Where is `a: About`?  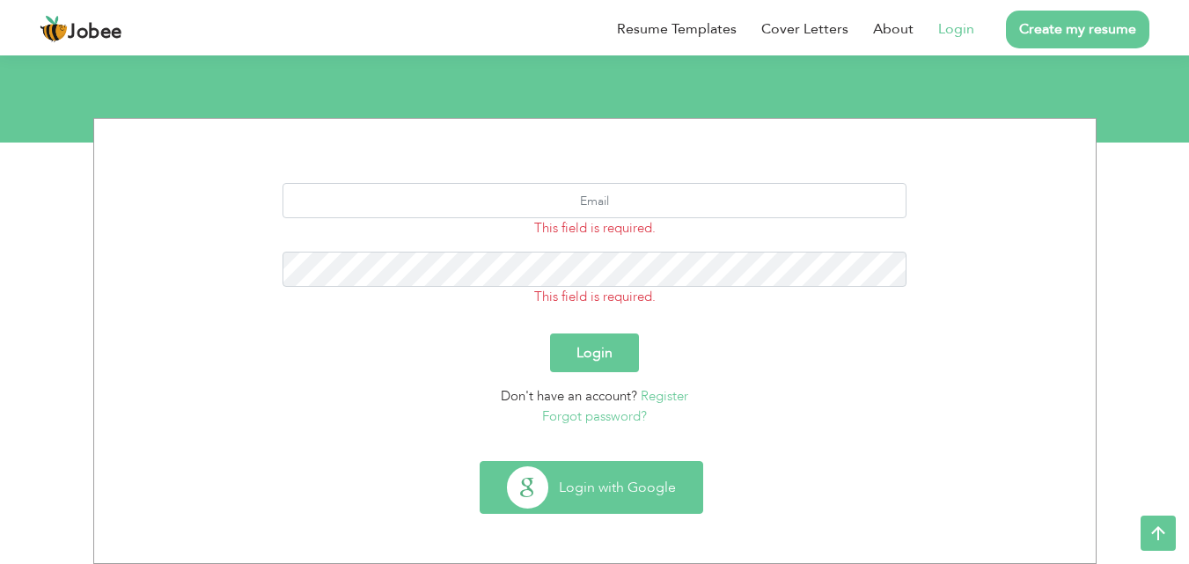
a: About is located at coordinates (894, 29).